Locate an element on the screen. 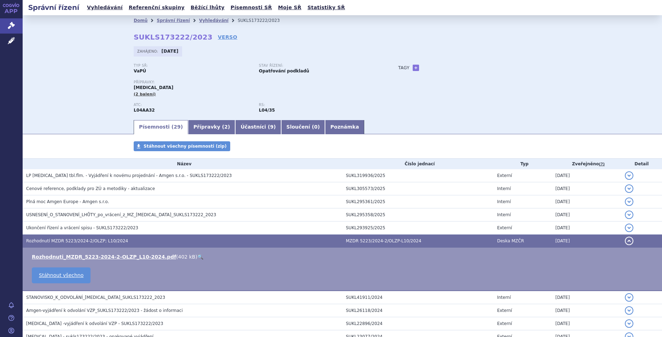  span: 29 is located at coordinates (177, 127).